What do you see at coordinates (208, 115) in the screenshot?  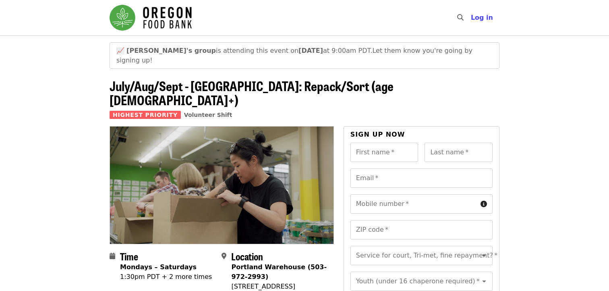 I see `span: Volunteer Shift` at bounding box center [208, 115].